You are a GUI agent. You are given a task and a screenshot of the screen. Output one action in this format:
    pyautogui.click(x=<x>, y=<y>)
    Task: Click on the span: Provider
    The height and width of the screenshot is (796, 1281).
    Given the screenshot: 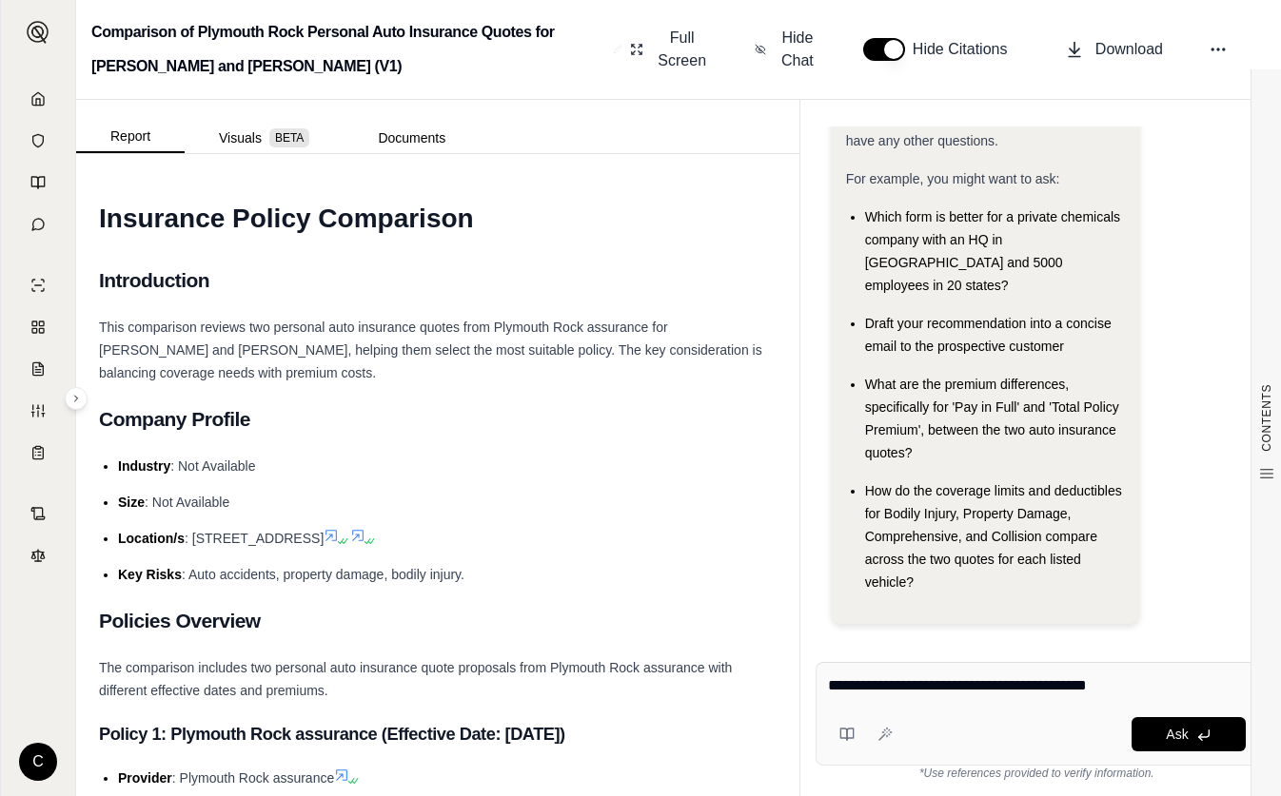 What is the action you would take?
    pyautogui.click(x=145, y=778)
    